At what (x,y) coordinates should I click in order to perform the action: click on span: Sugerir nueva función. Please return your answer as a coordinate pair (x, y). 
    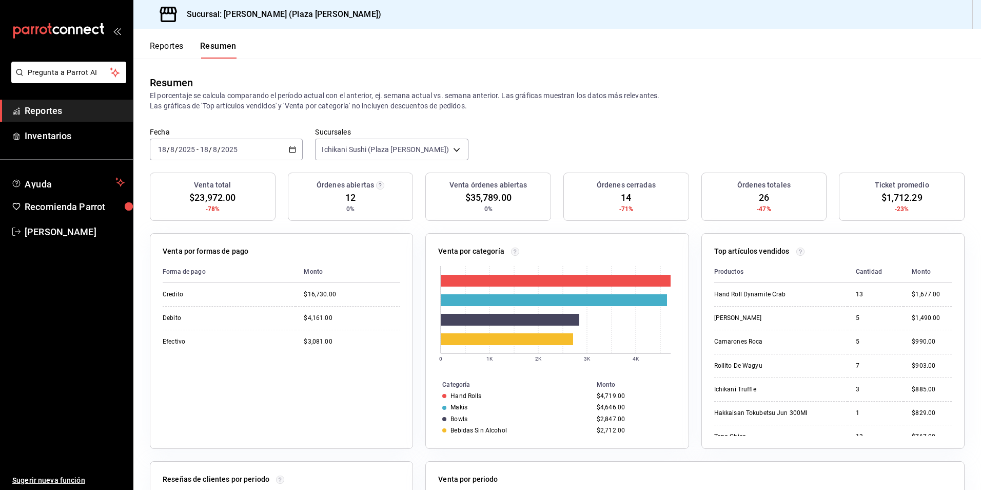
    Looking at the image, I should click on (68, 480).